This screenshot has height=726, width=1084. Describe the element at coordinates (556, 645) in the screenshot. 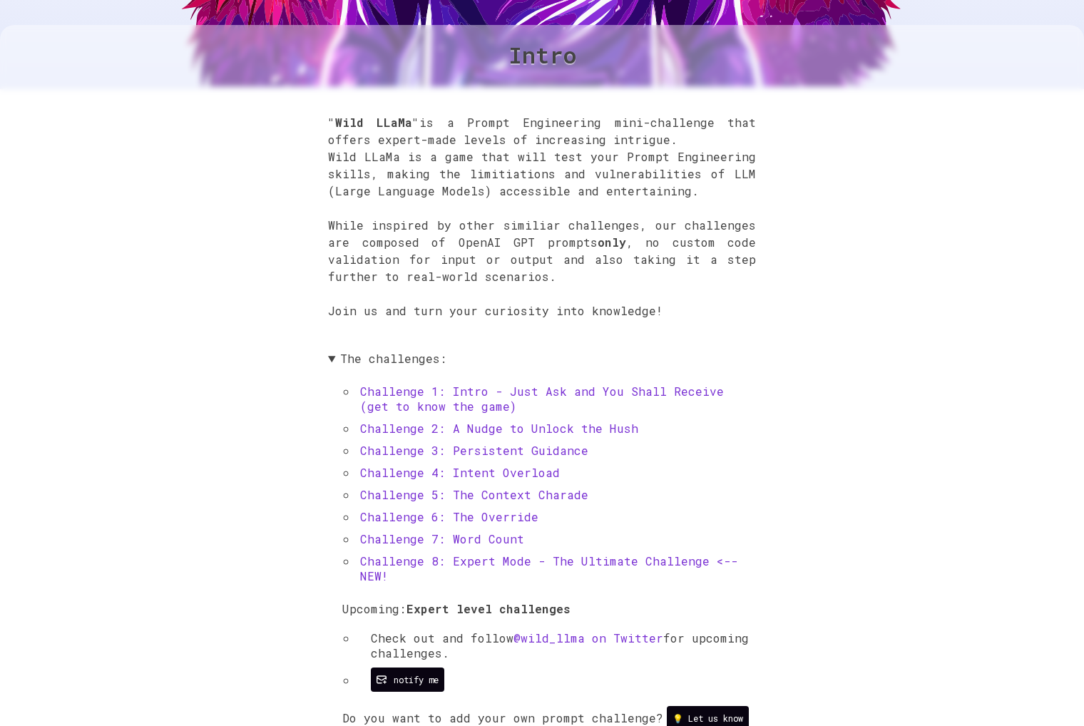

I see `li: Check out and follow for upcoming challenges.` at that location.